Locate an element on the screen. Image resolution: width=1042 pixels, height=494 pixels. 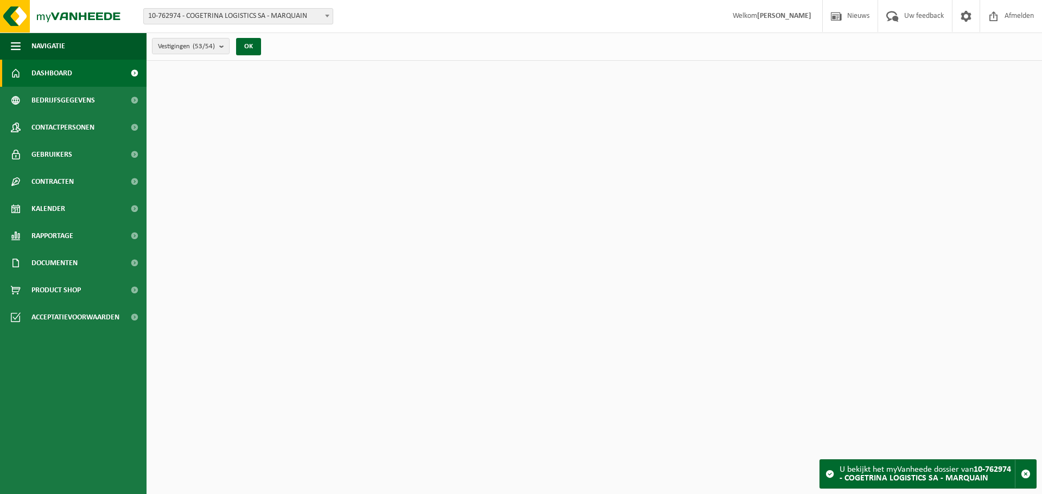
div: U bekijkt het myVanheede dossier van is located at coordinates (927, 474).